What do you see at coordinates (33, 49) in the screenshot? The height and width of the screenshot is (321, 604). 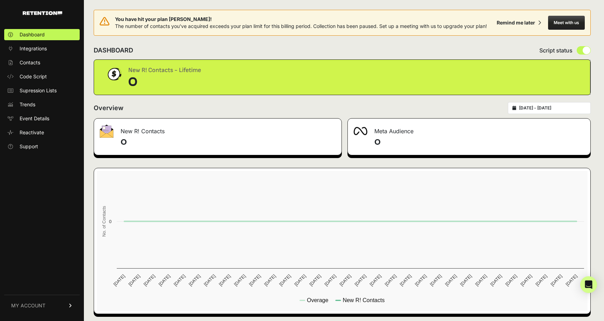 I see `span: Integrations` at bounding box center [33, 49].